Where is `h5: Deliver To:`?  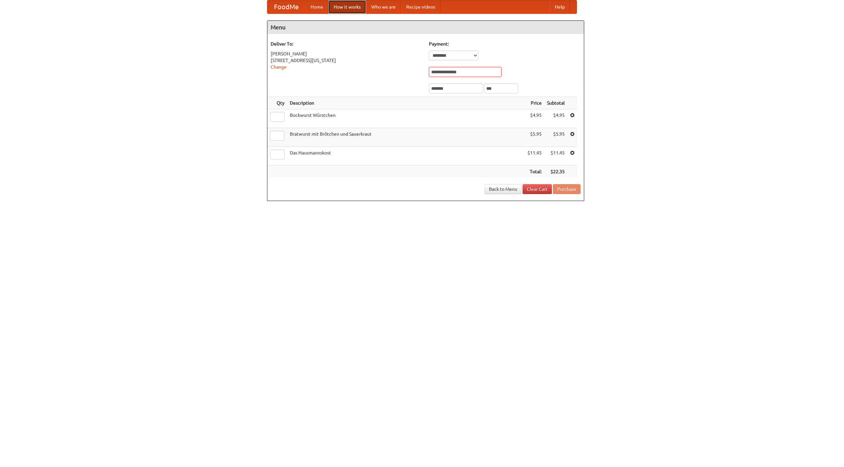 h5: Deliver To: is located at coordinates (347, 44).